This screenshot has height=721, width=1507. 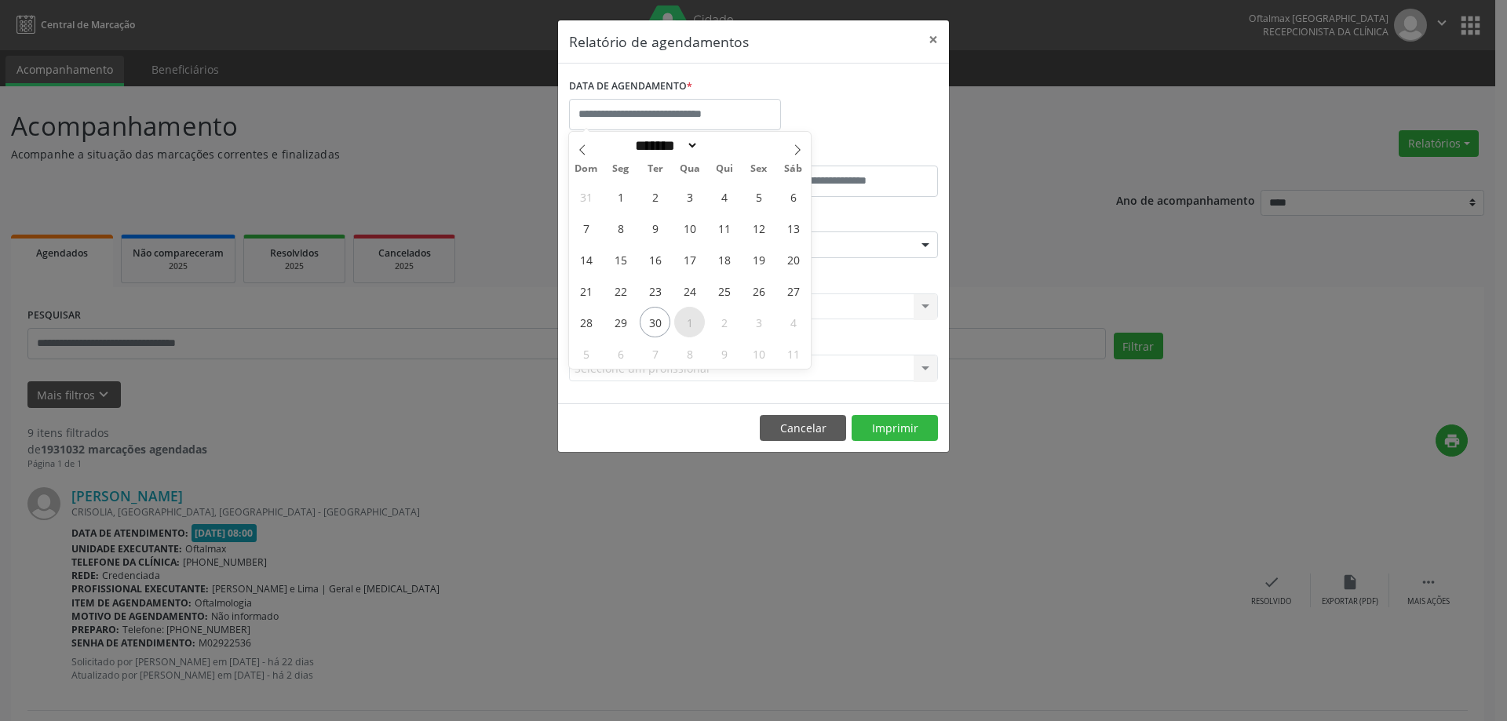 What do you see at coordinates (658, 42) in the screenshot?
I see `h5: Relatório de agendamentos` at bounding box center [658, 42].